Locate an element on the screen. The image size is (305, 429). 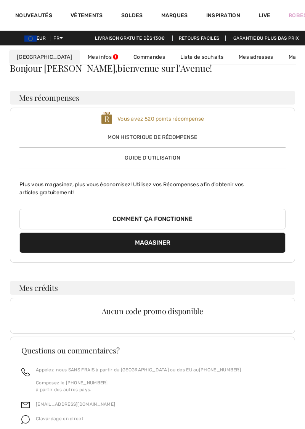
img: call is located at coordinates (26, 372).